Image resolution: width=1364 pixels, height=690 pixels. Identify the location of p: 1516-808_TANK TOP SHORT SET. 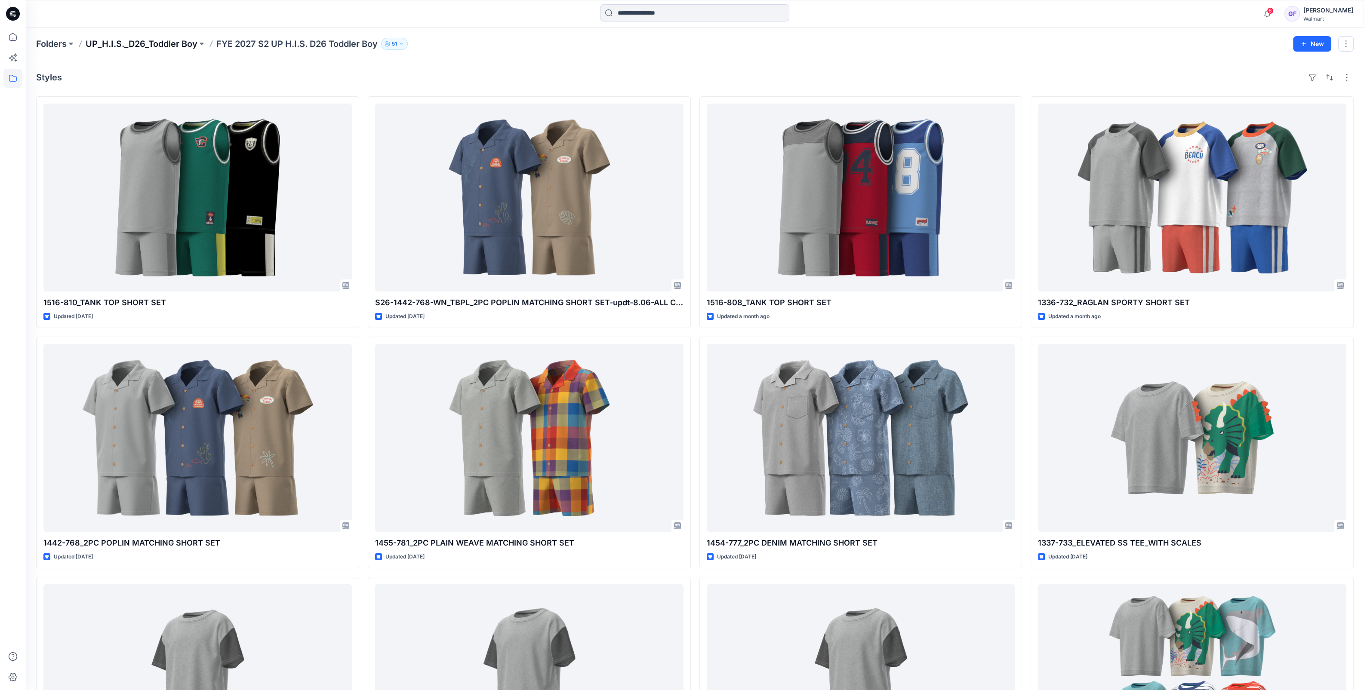
(861, 303).